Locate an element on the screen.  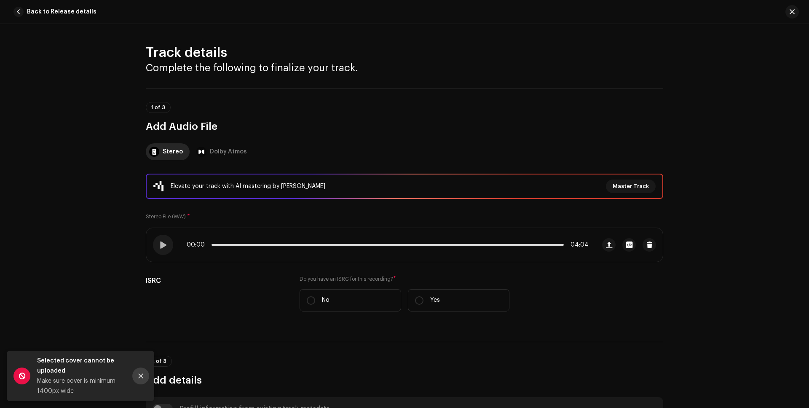
span: Master Track is located at coordinates (630, 186).